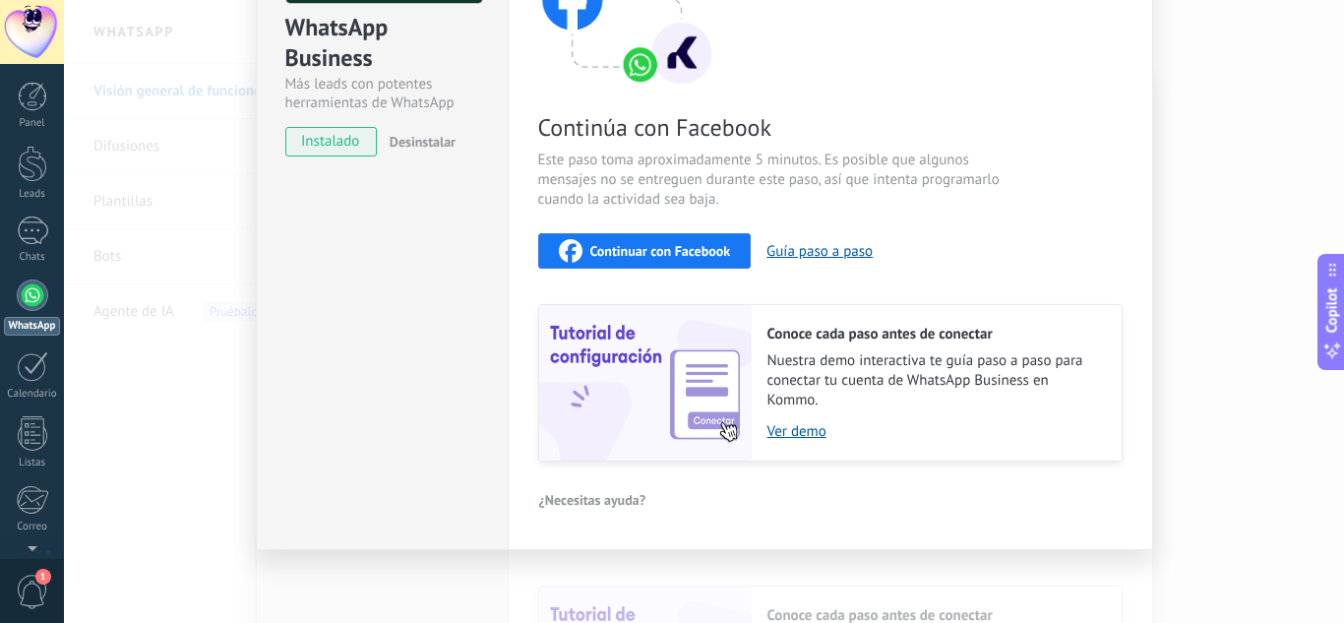 The height and width of the screenshot is (623, 1344). Describe the element at coordinates (382, 93) in the screenshot. I see `div: Más leads con potentes herramientas de WhatsApp` at that location.